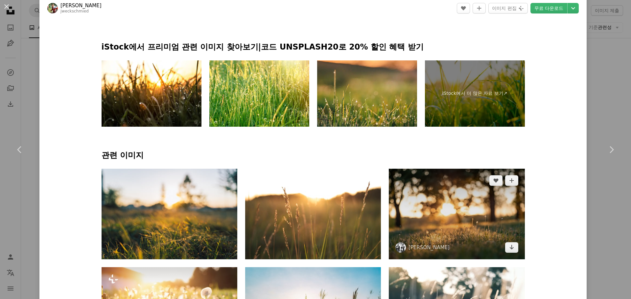  What do you see at coordinates (313, 214) in the screenshot?
I see `img: 해가 지는 잔디밭` at bounding box center [313, 214].